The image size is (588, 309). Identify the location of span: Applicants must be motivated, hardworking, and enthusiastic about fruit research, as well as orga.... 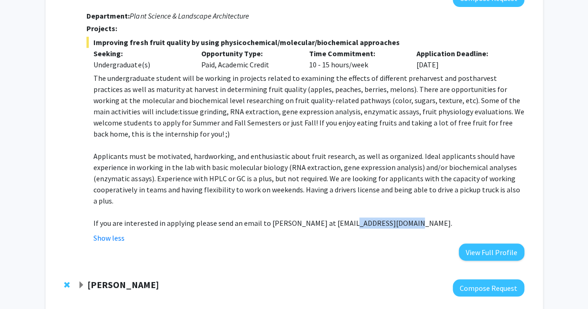
(306, 179).